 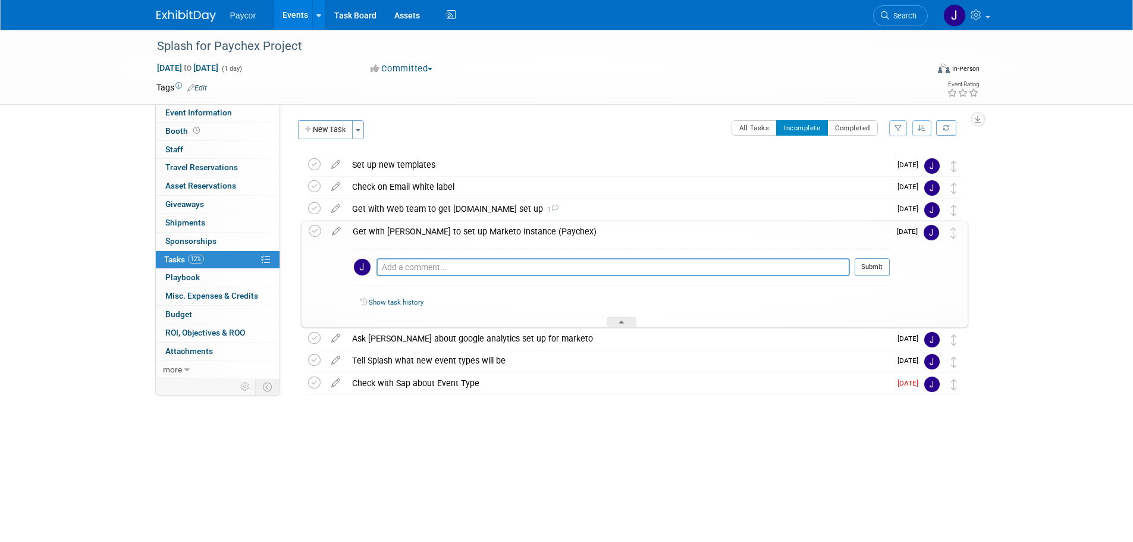 I want to click on span: Travel Reservations, so click(x=202, y=167).